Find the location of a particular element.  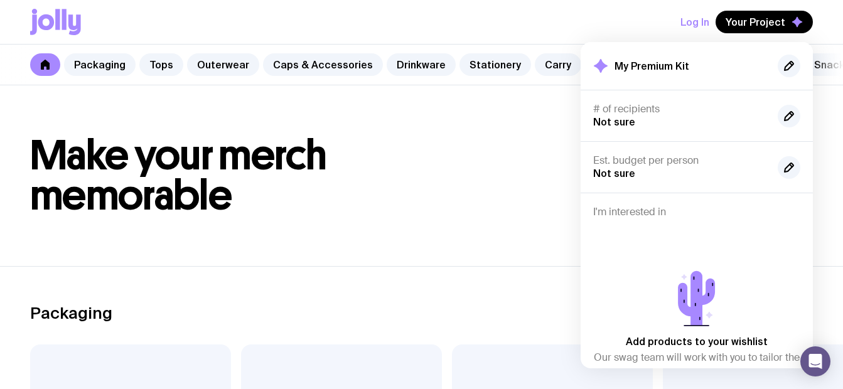

a: Caps & Accessories is located at coordinates (322, 65).